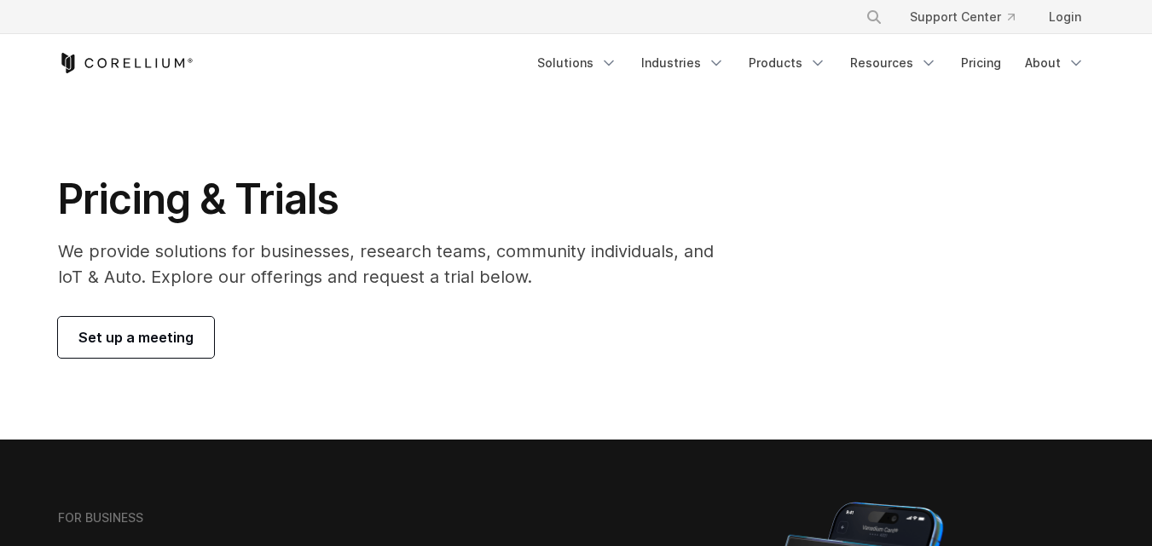 Image resolution: width=1152 pixels, height=546 pixels. Describe the element at coordinates (397, 199) in the screenshot. I see `h1: Pricing & Trials` at that location.